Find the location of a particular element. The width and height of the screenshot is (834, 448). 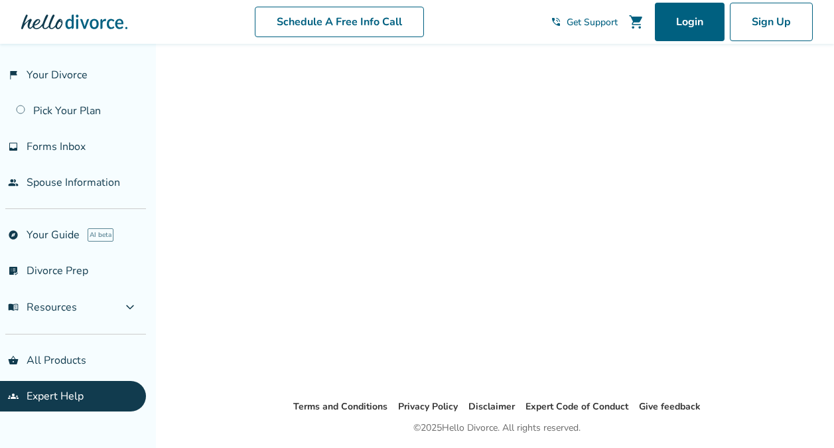

a: Terms and Conditions is located at coordinates (340, 406).